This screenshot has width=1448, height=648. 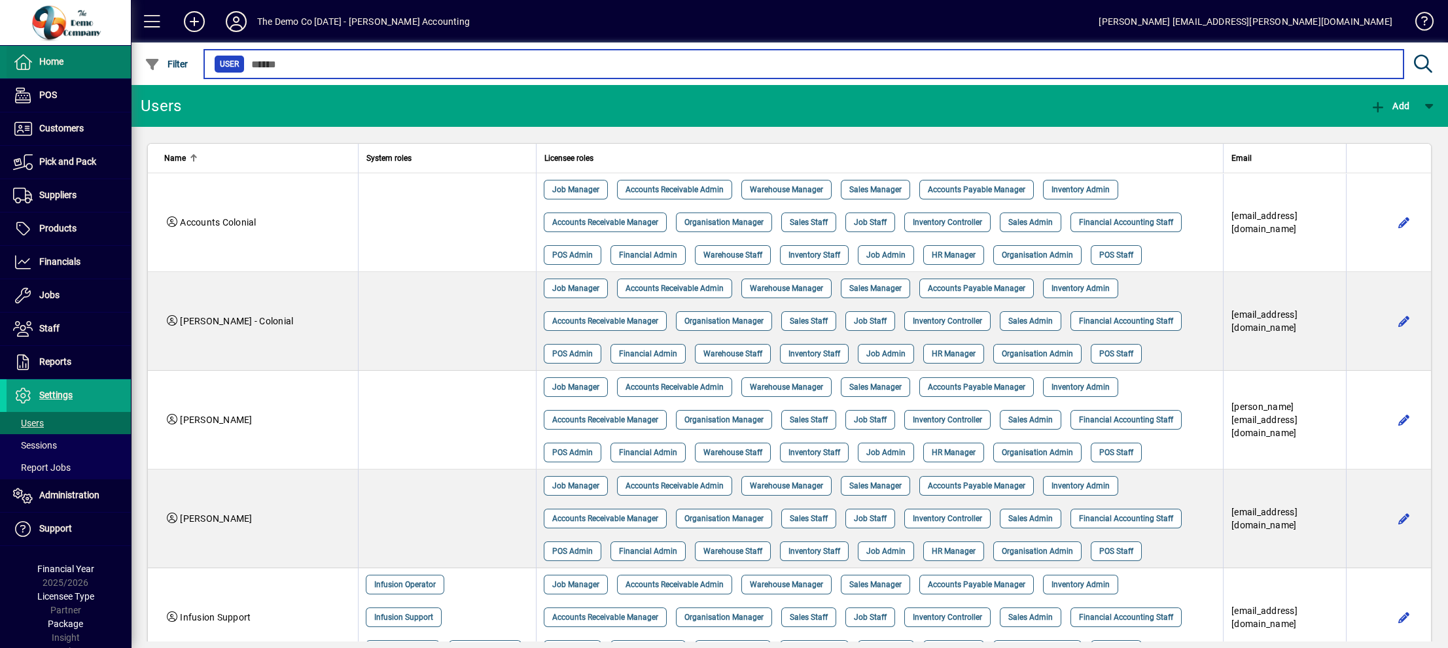 What do you see at coordinates (576, 387) in the screenshot?
I see `span: Job Manager` at bounding box center [576, 387].